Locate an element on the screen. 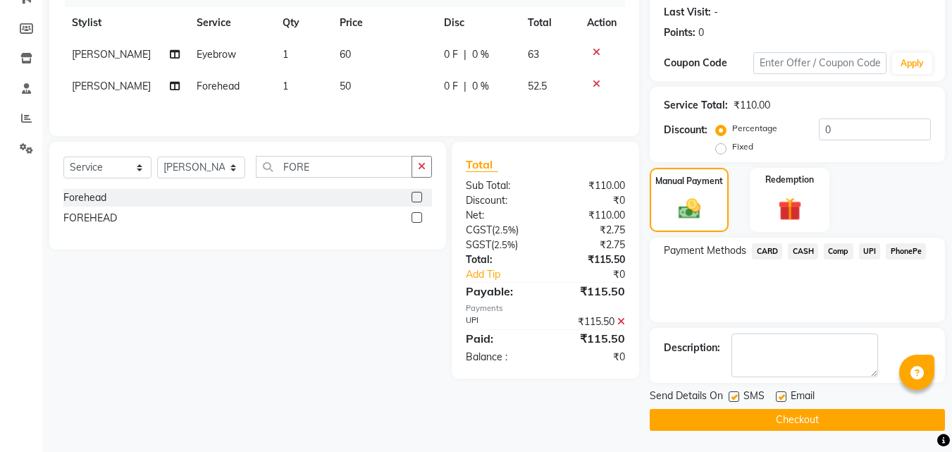 The width and height of the screenshot is (952, 452). div: Forehead is located at coordinates (85, 197).